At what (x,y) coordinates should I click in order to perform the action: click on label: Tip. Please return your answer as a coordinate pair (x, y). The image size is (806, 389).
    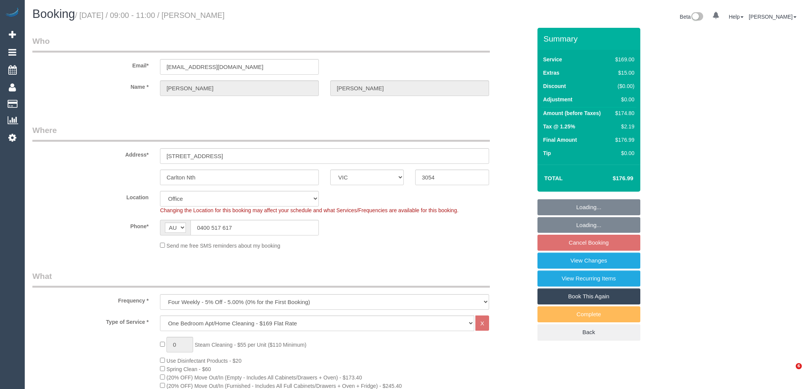
    Looking at the image, I should click on (547, 153).